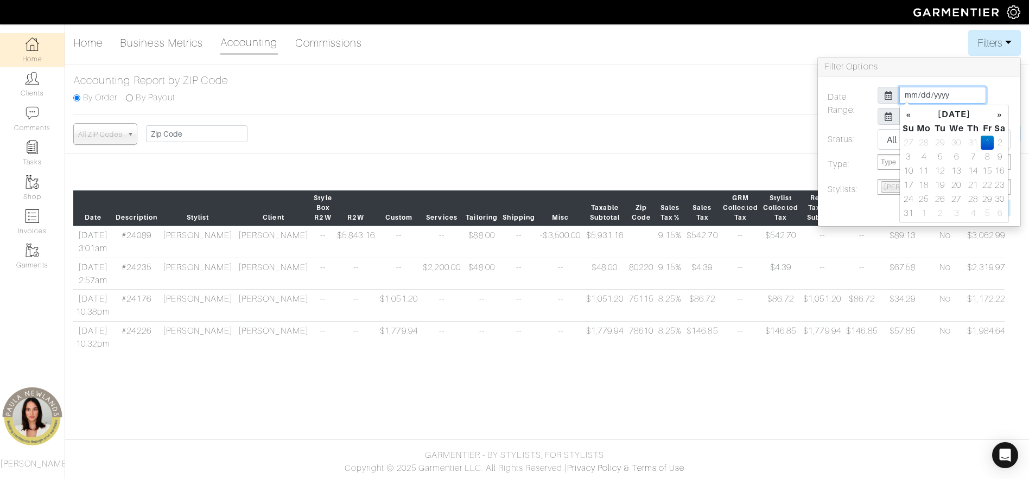  What do you see at coordinates (1005, 455) in the screenshot?
I see `div: Open Intercom Messenger` at bounding box center [1005, 455].